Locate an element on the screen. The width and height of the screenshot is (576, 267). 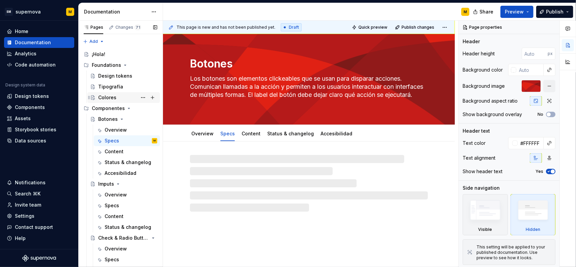
button: Preview is located at coordinates (517, 12).